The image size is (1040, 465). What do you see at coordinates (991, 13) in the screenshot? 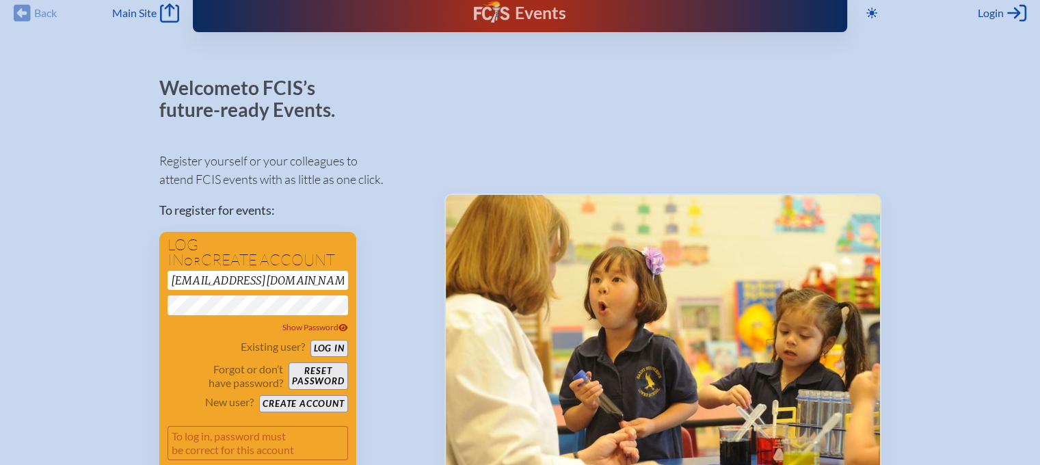
I see `span: Login` at bounding box center [991, 13].